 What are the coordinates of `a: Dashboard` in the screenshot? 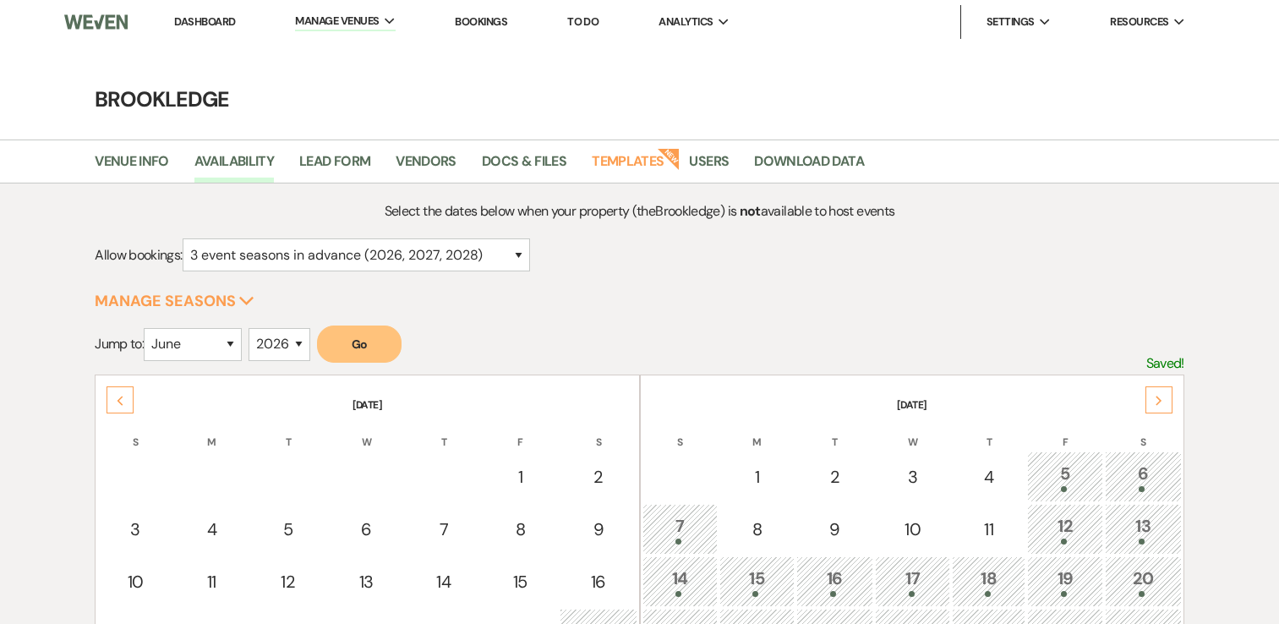 It's located at (205, 21).